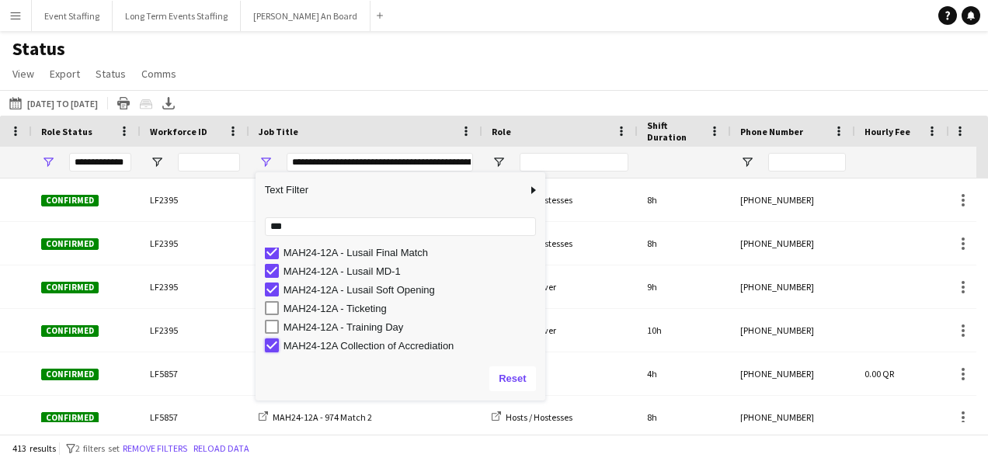 The height and width of the screenshot is (461, 988). I want to click on input: Search filter values, so click(400, 227).